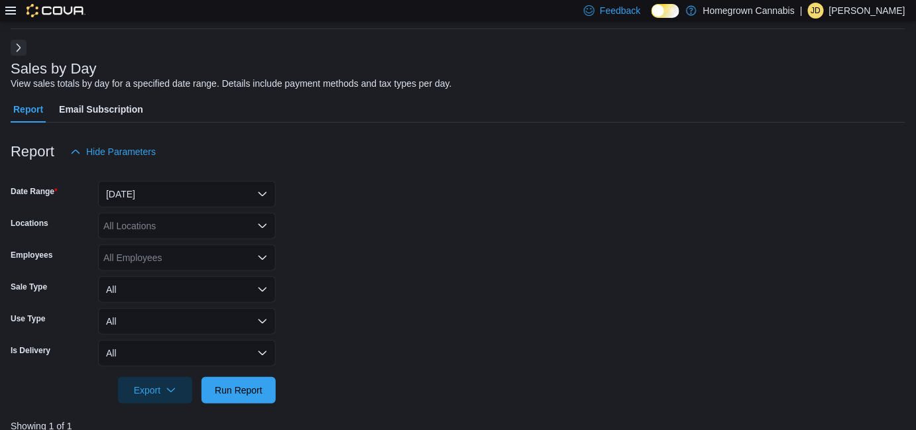 This screenshot has height=430, width=916. What do you see at coordinates (155, 390) in the screenshot?
I see `button: Export` at bounding box center [155, 390].